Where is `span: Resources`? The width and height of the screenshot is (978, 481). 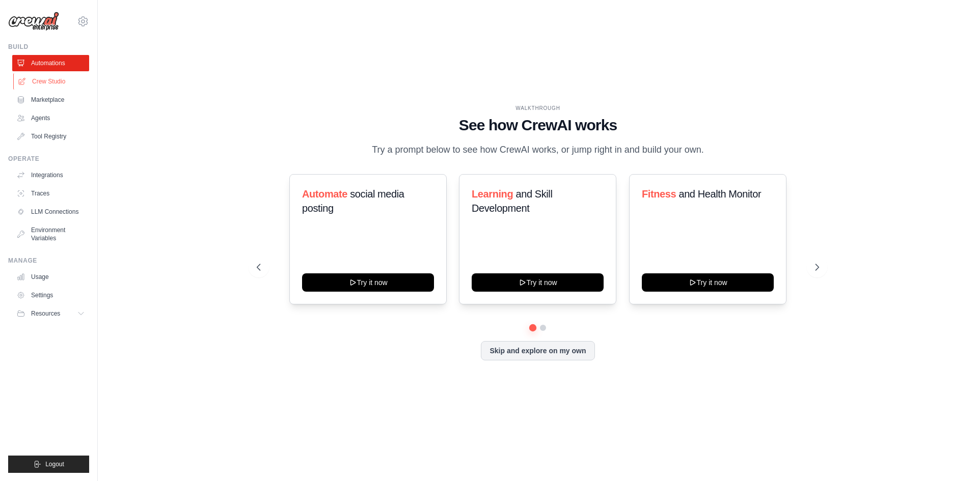
span: Resources is located at coordinates (45, 314).